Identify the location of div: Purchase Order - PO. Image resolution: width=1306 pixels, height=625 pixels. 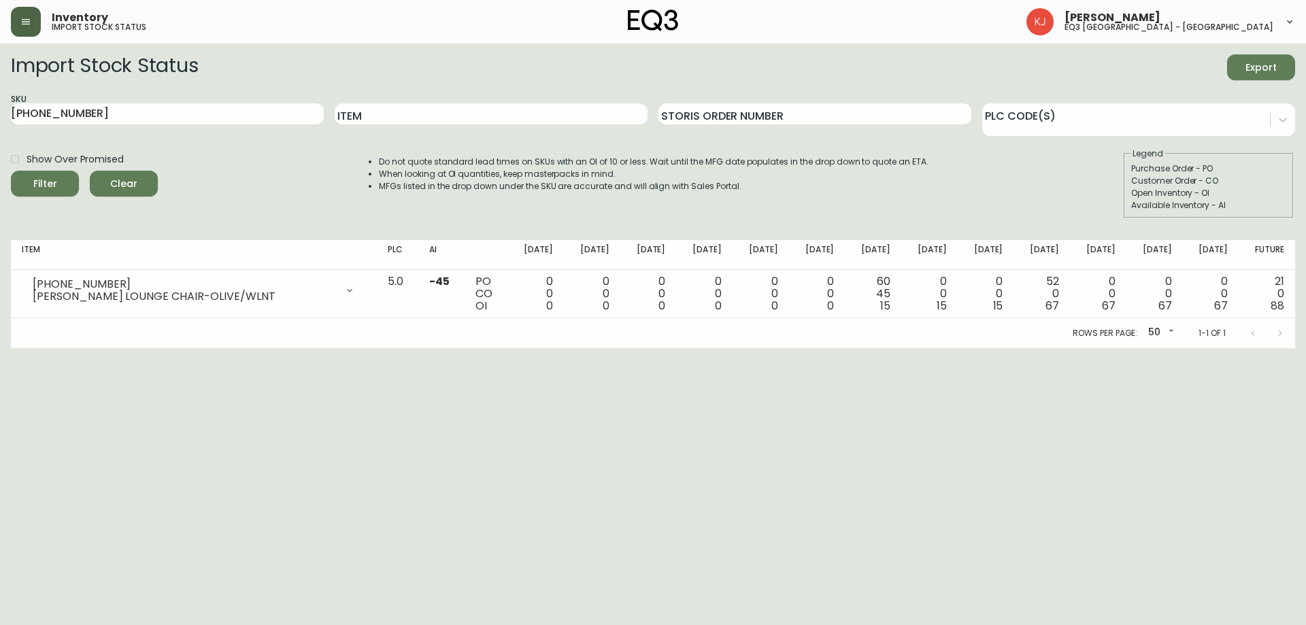
(1209, 169).